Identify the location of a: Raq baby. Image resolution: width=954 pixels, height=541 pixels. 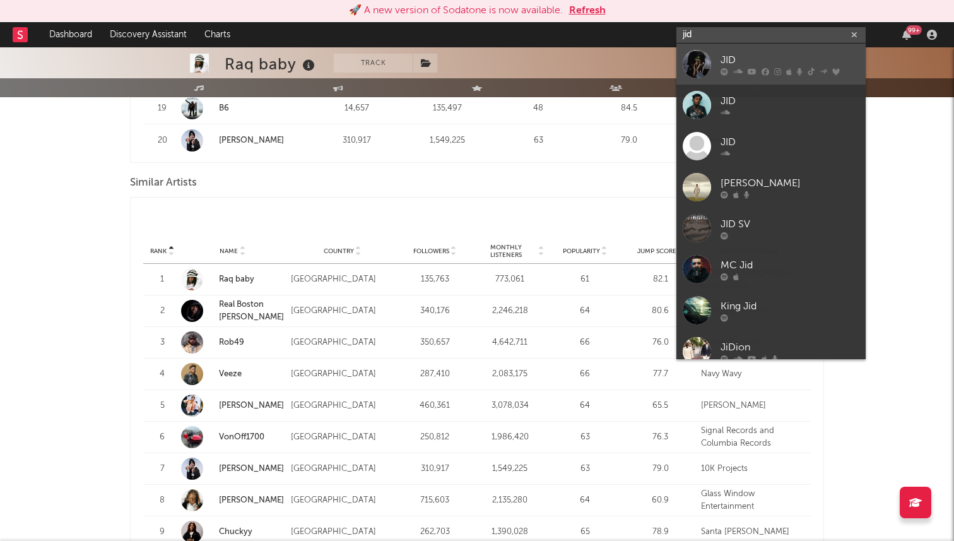
(237, 279).